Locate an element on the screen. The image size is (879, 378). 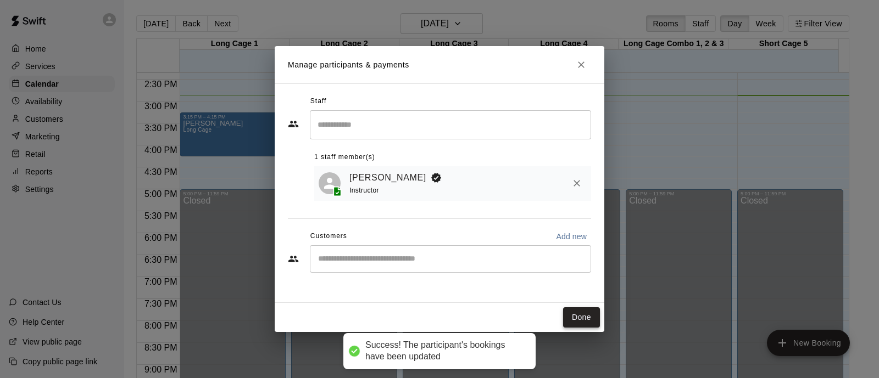
div: Success! The participant's bookings have been updated is located at coordinates (445, 351).